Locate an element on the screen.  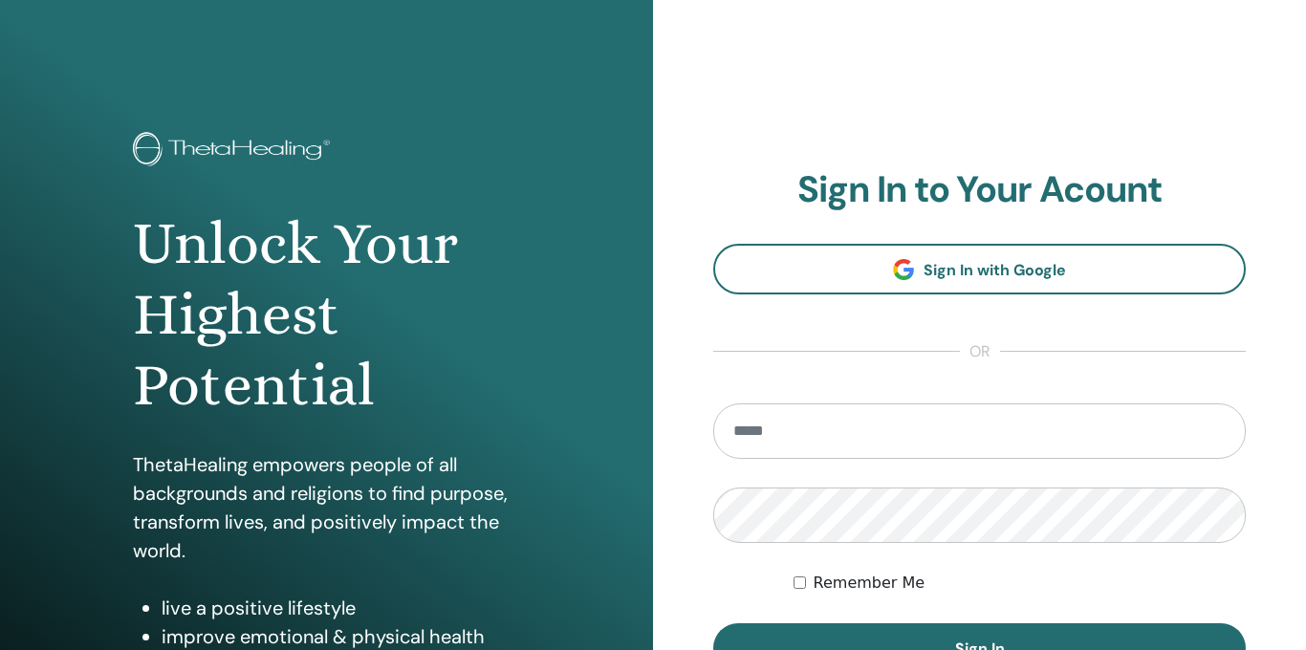
li: live a positive lifestyle is located at coordinates (340, 608).